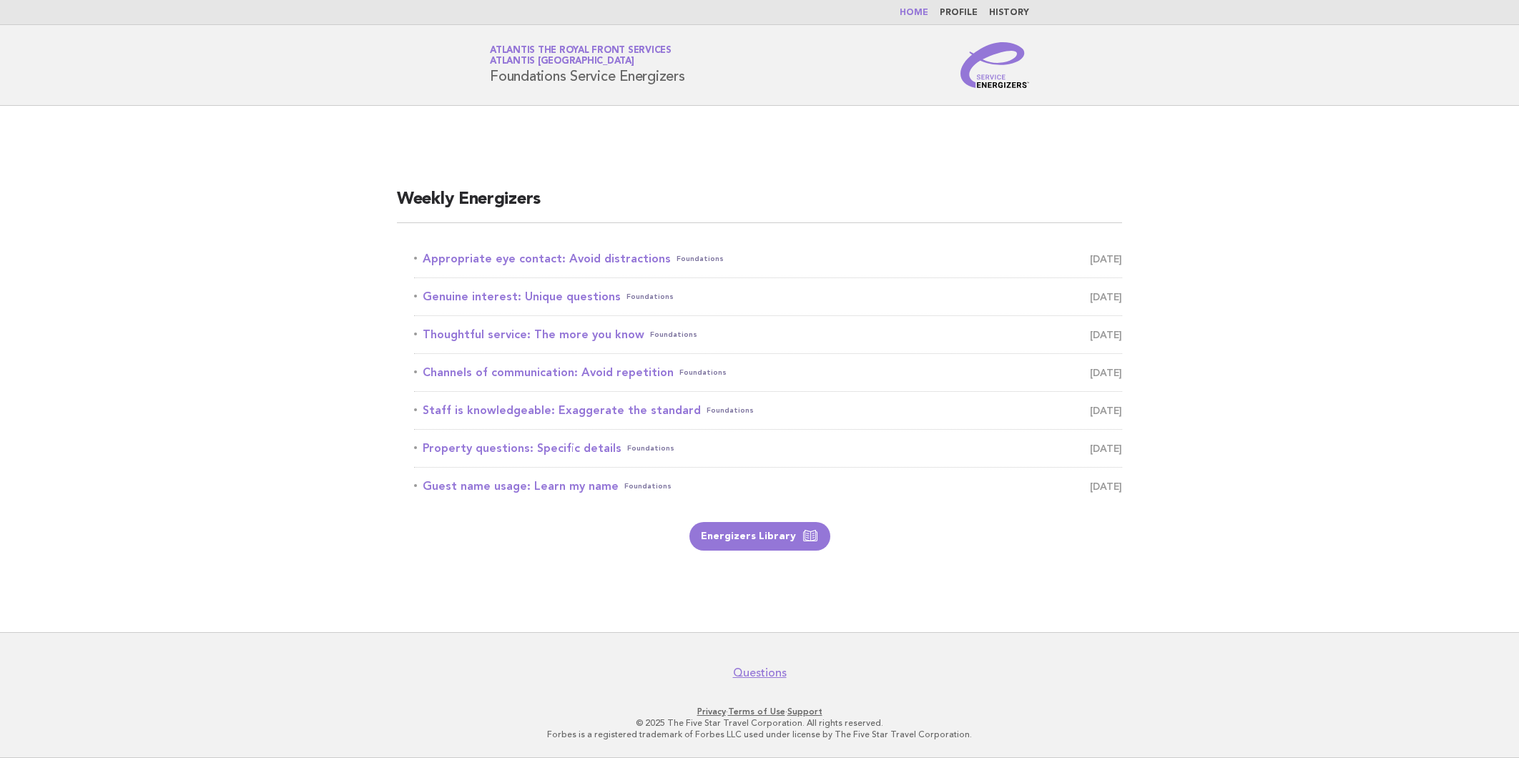 Image resolution: width=1519 pixels, height=758 pixels. I want to click on a: Profile, so click(958, 13).